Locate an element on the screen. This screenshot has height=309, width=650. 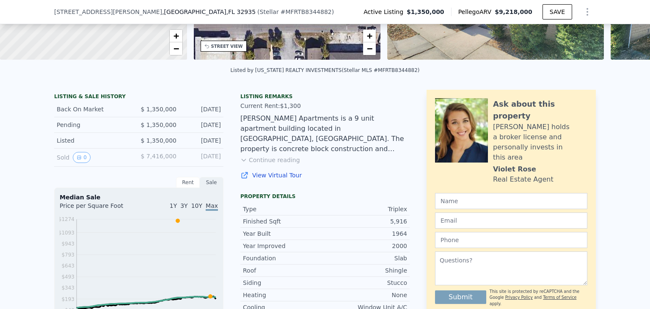
div: Siding is located at coordinates (284, 283).